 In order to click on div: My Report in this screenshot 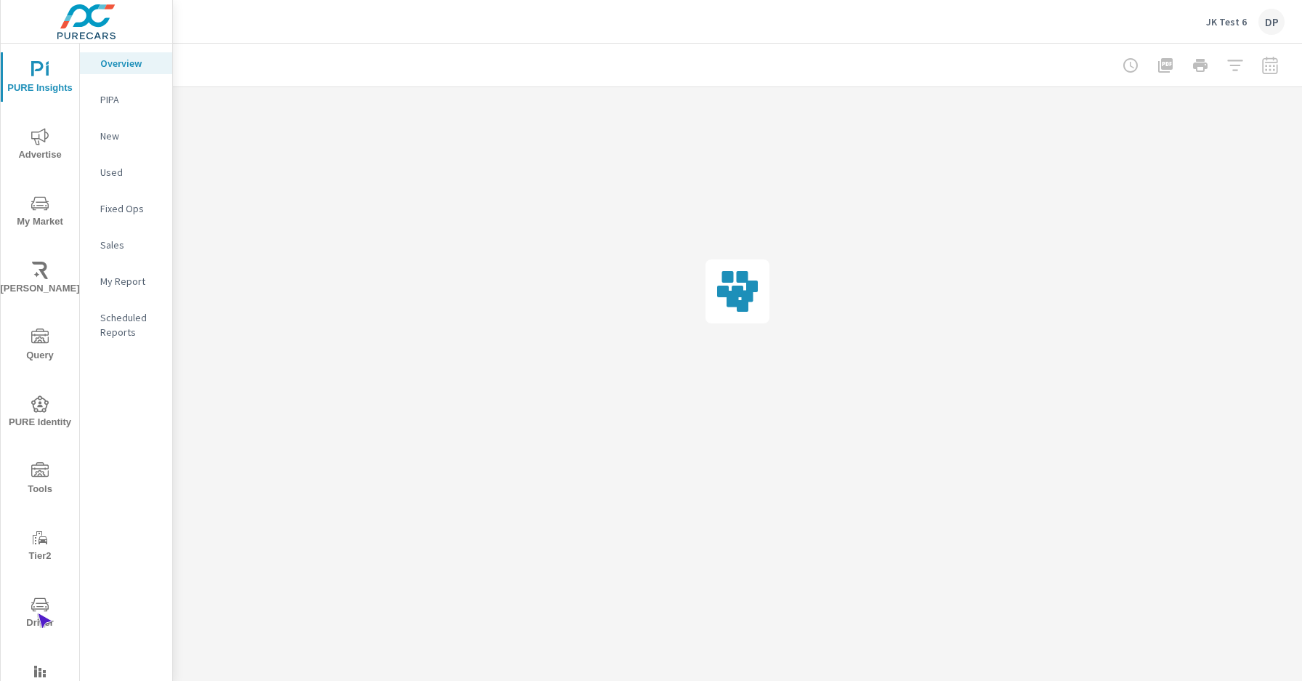, I will do `click(126, 281)`.